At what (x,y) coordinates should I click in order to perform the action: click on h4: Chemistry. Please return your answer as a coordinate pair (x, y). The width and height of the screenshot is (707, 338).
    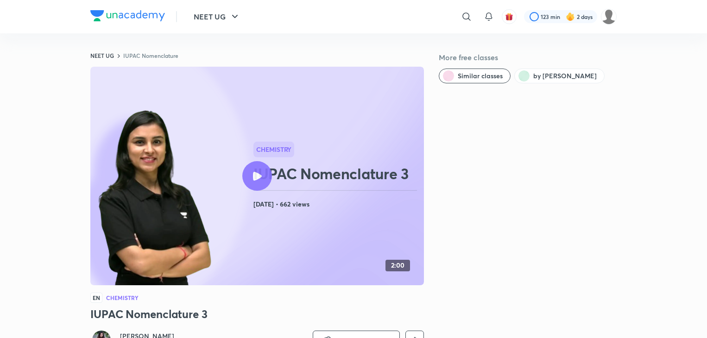
    Looking at the image, I should click on (122, 298).